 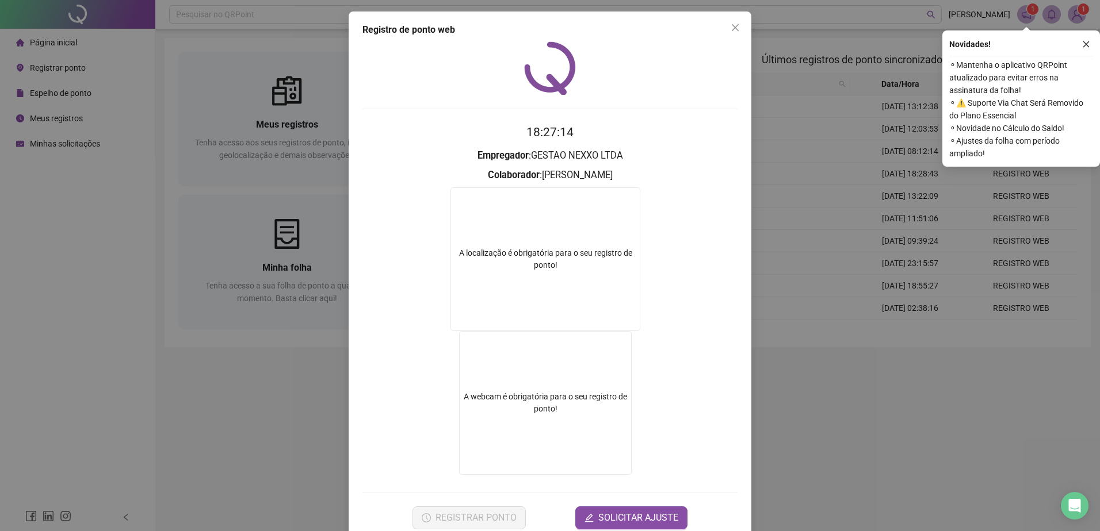 I want to click on span: ⚬ Mantenha o aplicativo QRPoint atualizado para evitar erros na assinatura da folha!, so click(x=1021, y=78).